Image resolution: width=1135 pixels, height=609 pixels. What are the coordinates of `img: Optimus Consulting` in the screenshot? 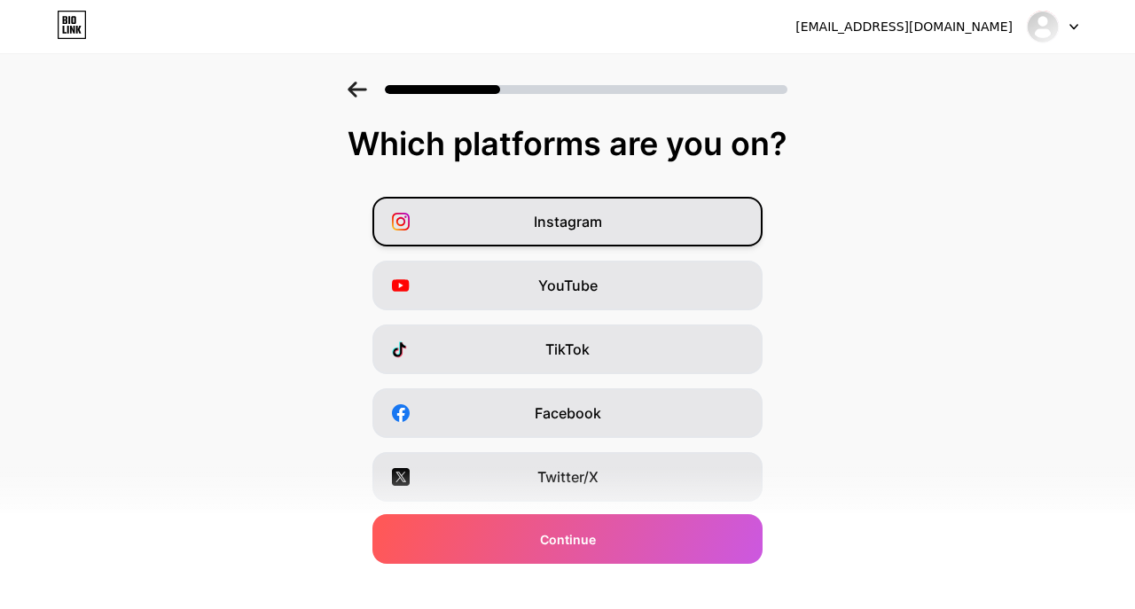 It's located at (1043, 27).